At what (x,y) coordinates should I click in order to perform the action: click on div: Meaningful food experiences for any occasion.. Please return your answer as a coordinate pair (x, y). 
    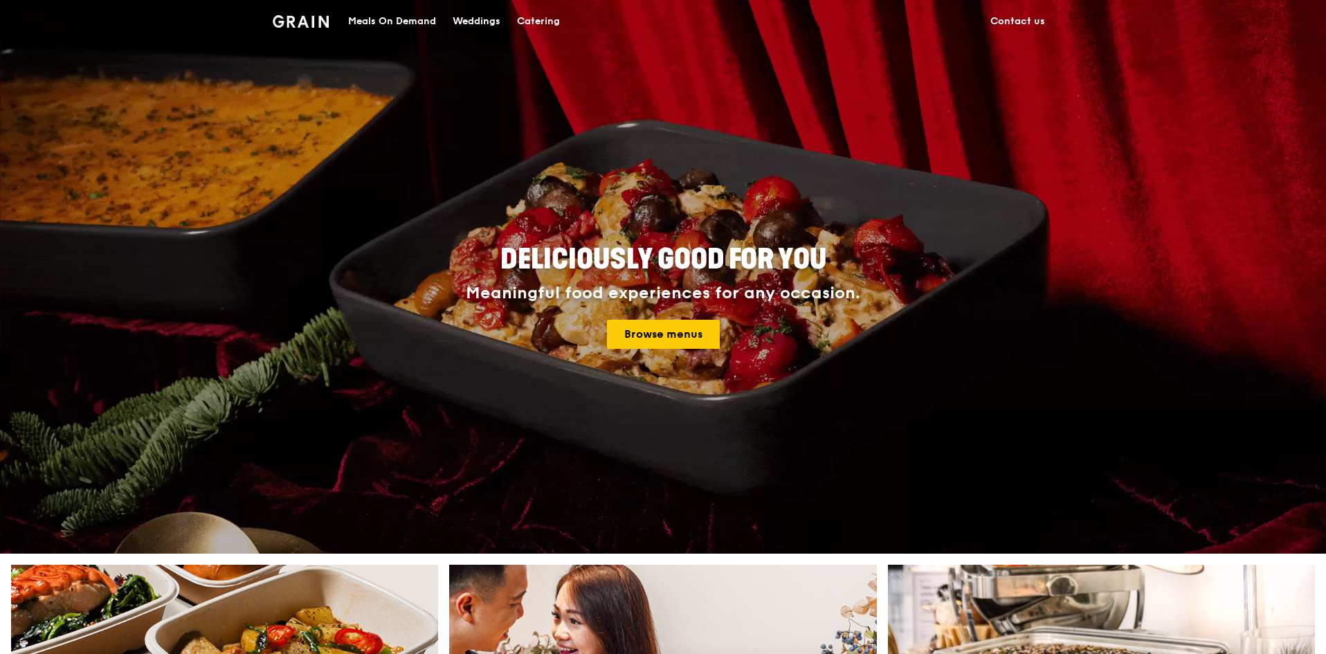
    Looking at the image, I should click on (663, 293).